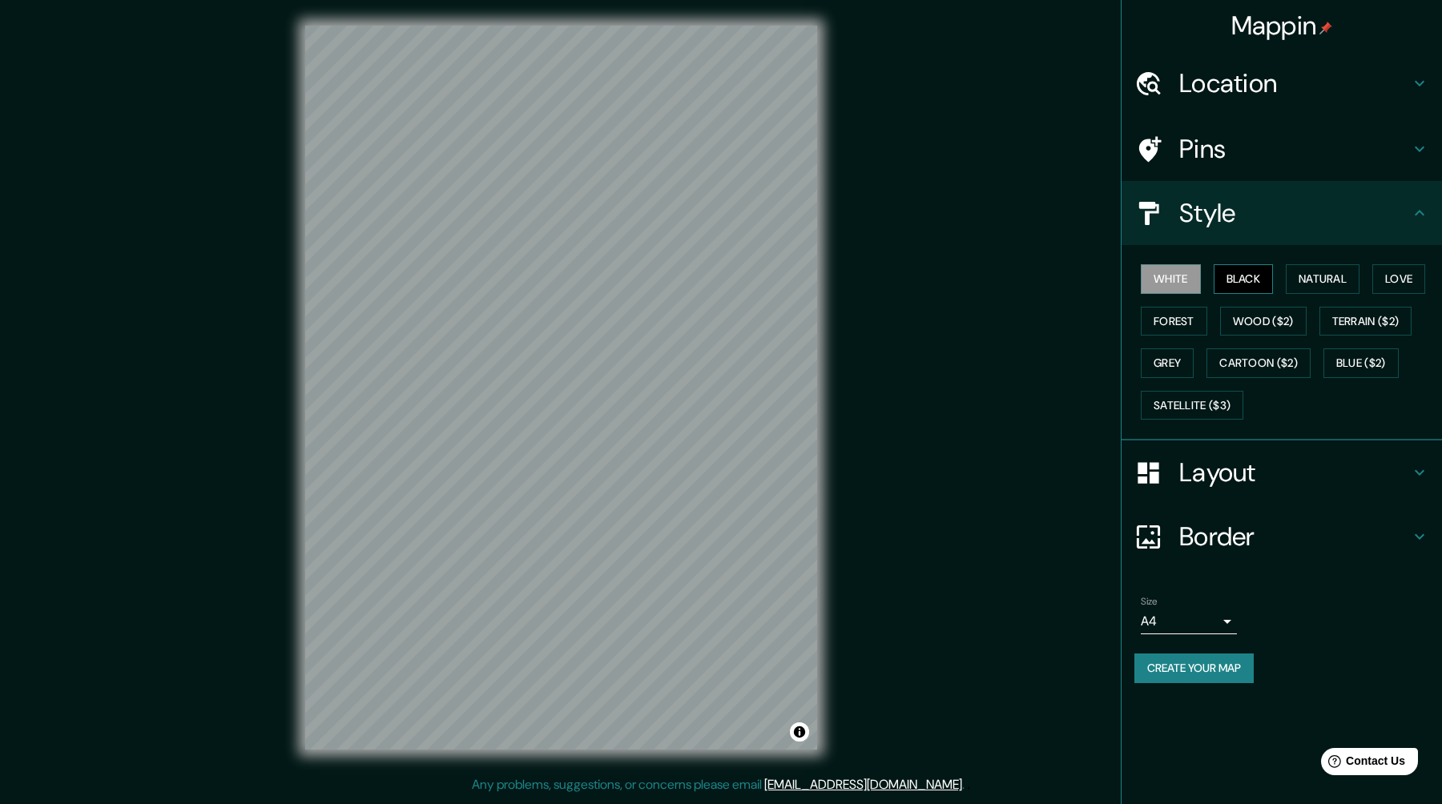 The width and height of the screenshot is (1442, 804). Describe the element at coordinates (718, 785) in the screenshot. I see `p: Any problems, suggestions, or concerns please email .` at that location.